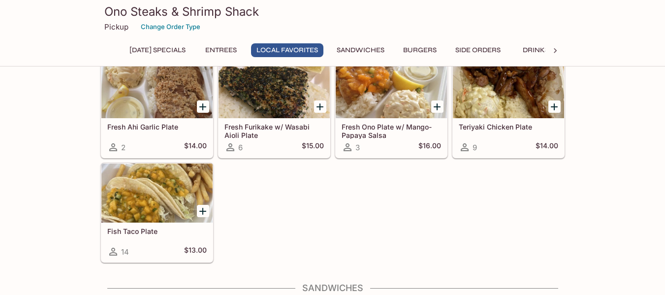 This screenshot has height=295, width=665. What do you see at coordinates (221, 50) in the screenshot?
I see `button: Entrees` at bounding box center [221, 50].